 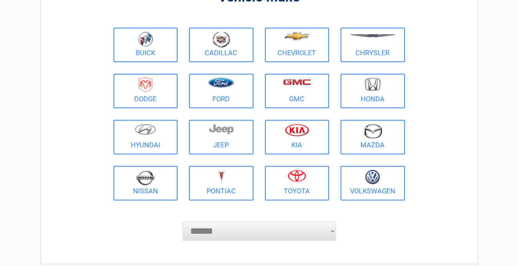 I want to click on img: cadillac, so click(x=221, y=40).